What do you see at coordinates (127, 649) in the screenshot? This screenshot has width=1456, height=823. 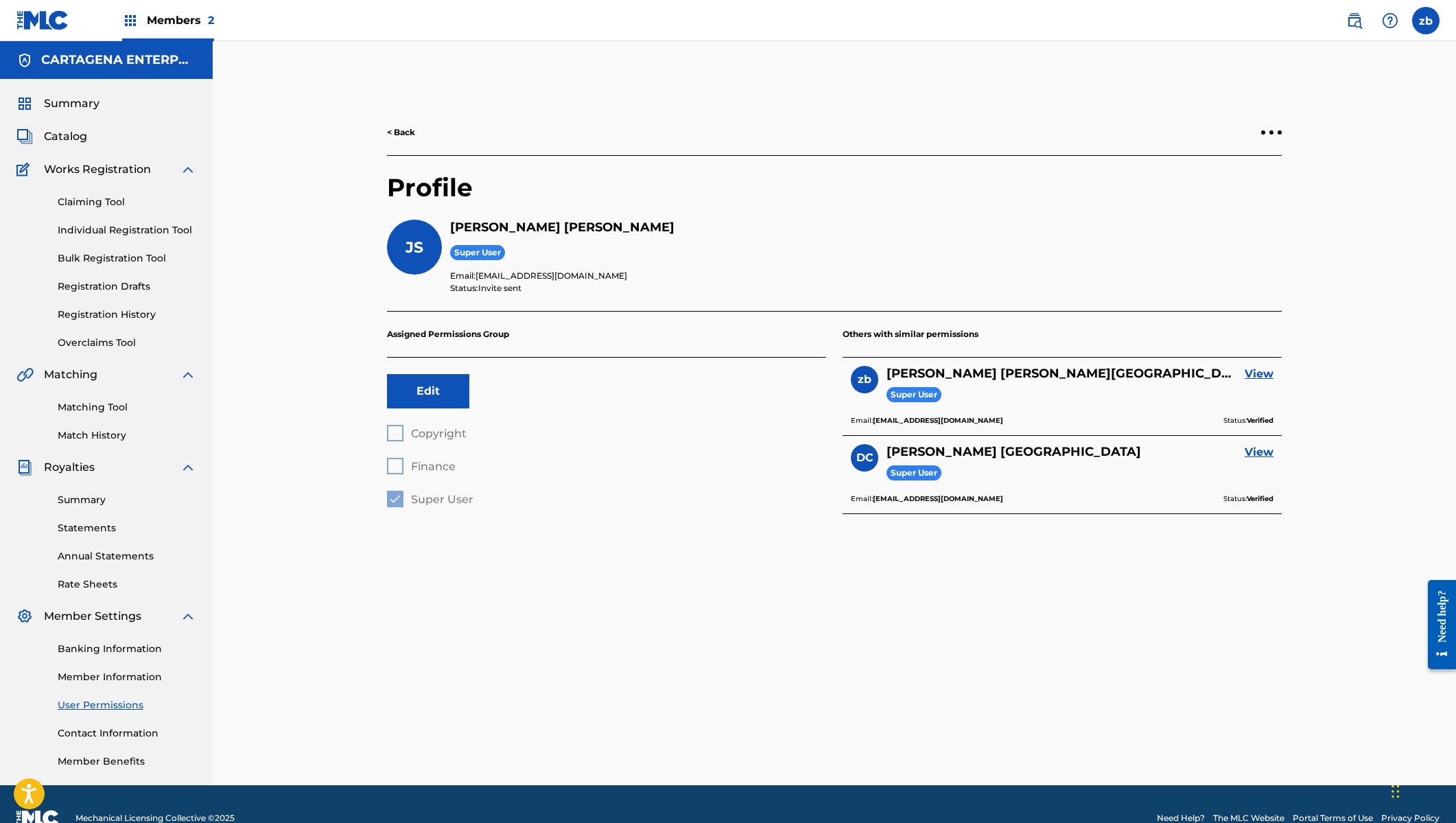 I see `a: Banking Information` at bounding box center [127, 649].